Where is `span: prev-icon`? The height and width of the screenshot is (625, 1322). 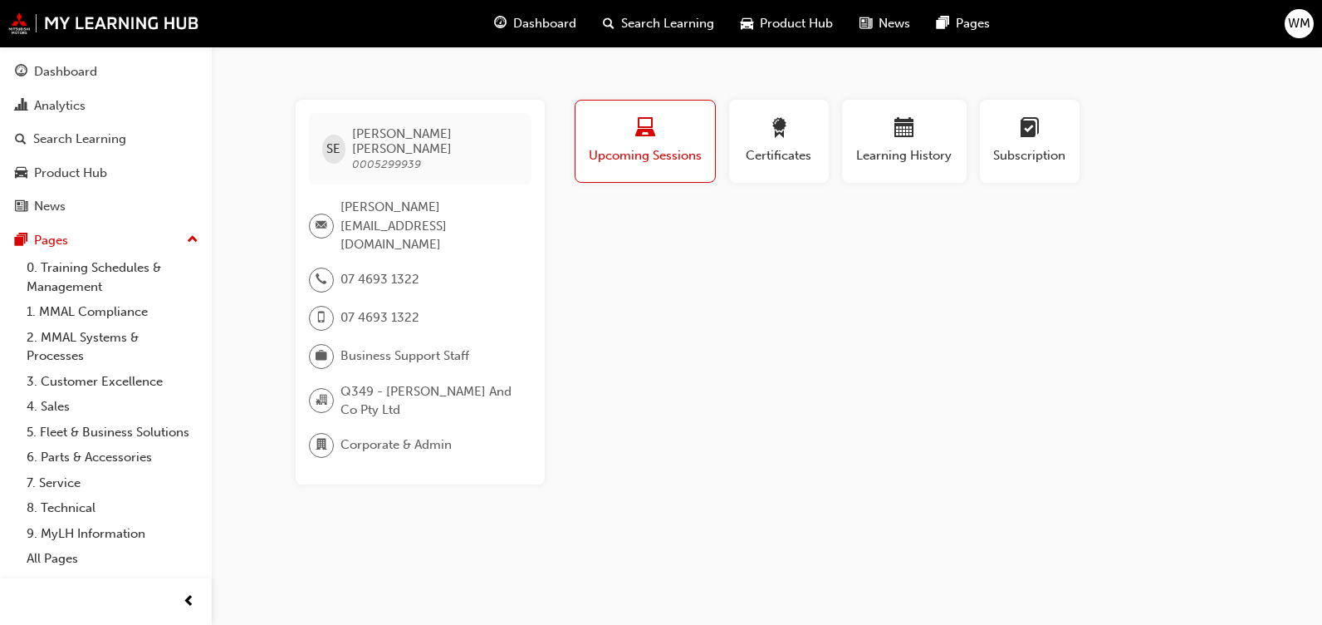
span: prev-icon is located at coordinates (189, 601).